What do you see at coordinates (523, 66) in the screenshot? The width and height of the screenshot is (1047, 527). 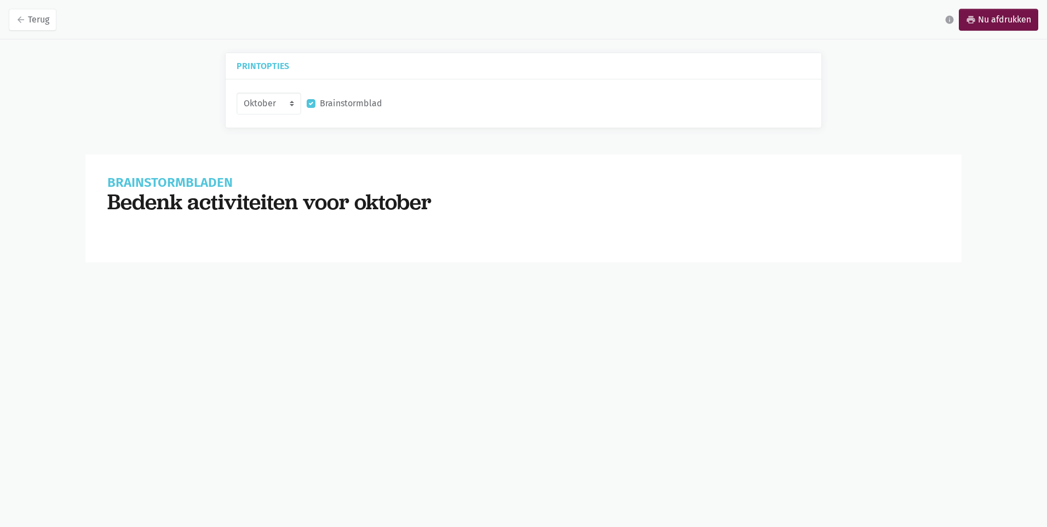 I see `h5: Printopties` at bounding box center [523, 66].